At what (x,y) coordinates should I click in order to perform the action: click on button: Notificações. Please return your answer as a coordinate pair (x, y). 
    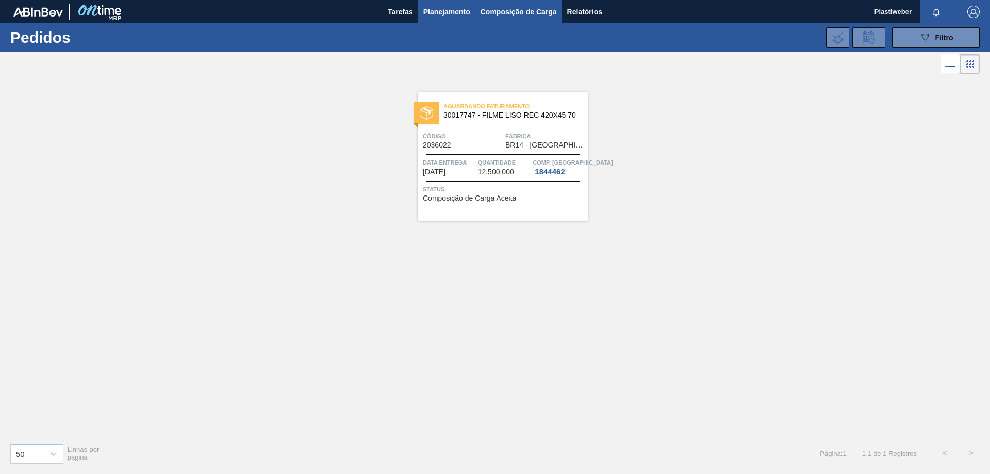
    Looking at the image, I should click on (936, 12).